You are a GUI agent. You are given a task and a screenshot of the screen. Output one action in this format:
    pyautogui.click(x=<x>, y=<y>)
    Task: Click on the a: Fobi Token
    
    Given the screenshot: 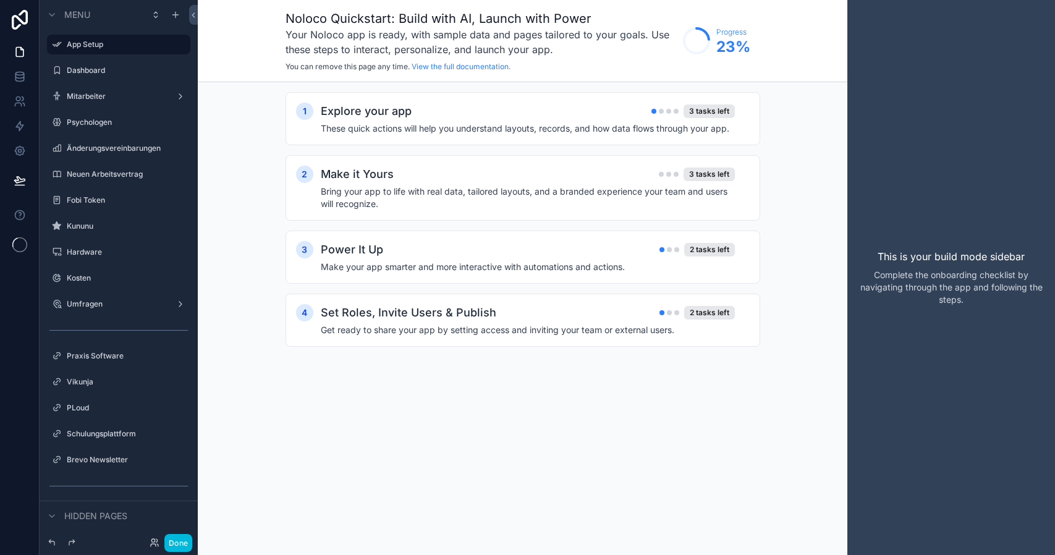 What is the action you would take?
    pyautogui.click(x=125, y=200)
    